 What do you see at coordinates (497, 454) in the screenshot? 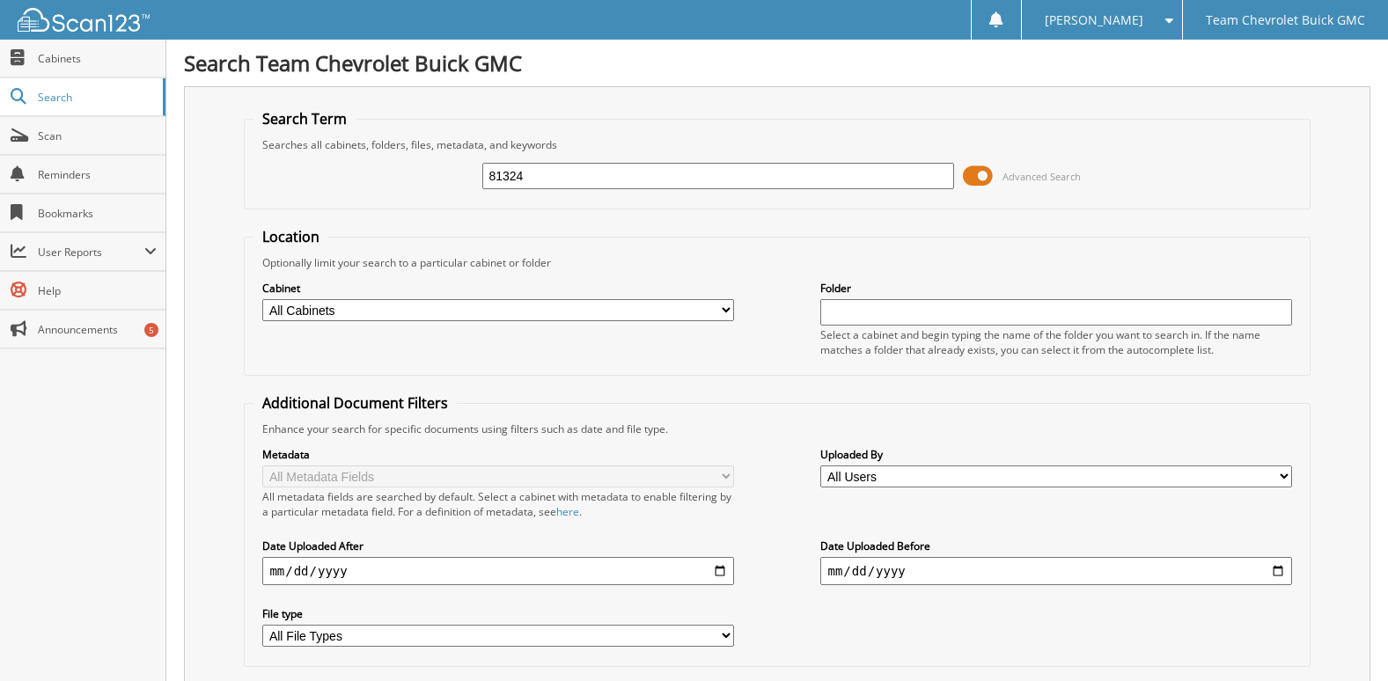
I see `label: Metadata` at bounding box center [497, 454].